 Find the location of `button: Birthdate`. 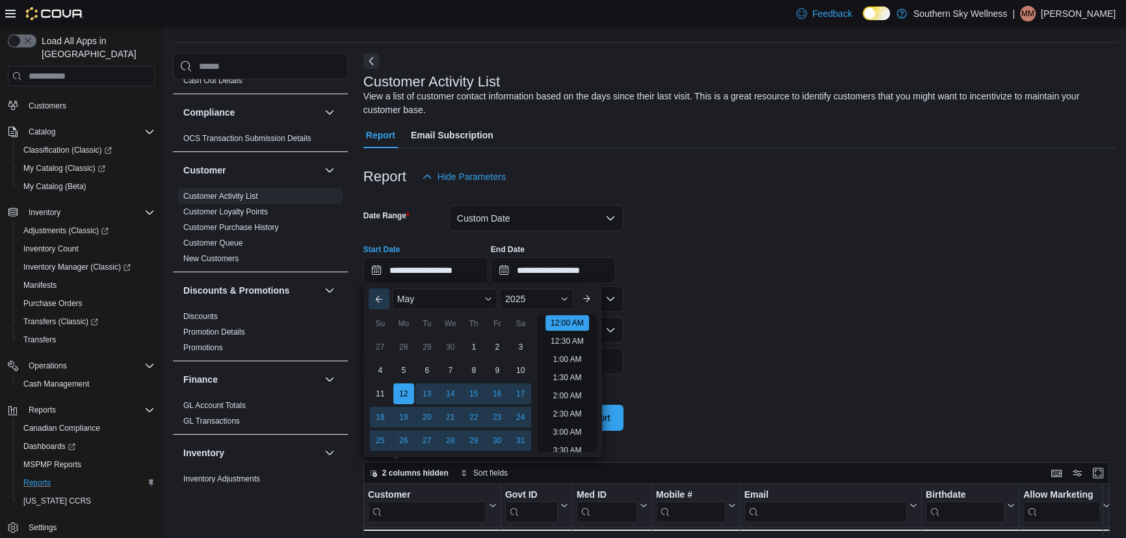

button: Birthdate is located at coordinates (970, 506).